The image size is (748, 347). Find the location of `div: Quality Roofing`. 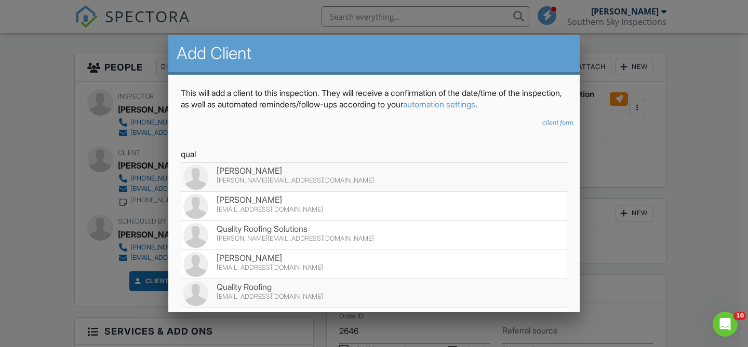

div: Quality Roofing is located at coordinates (374, 287).